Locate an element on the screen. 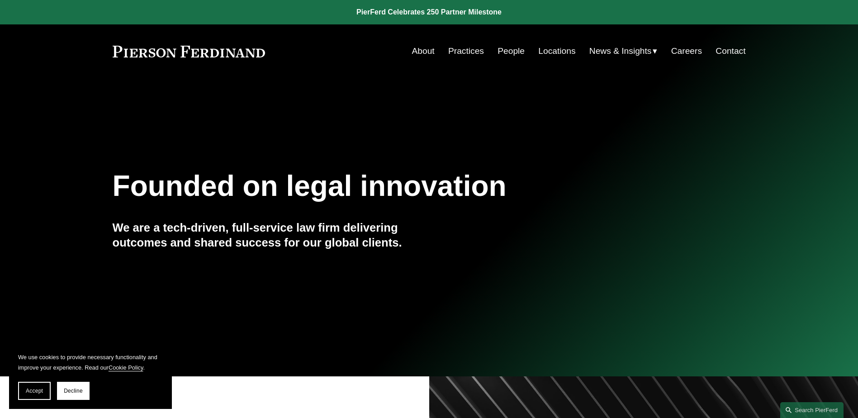 Image resolution: width=858 pixels, height=418 pixels. a: About is located at coordinates (424, 51).